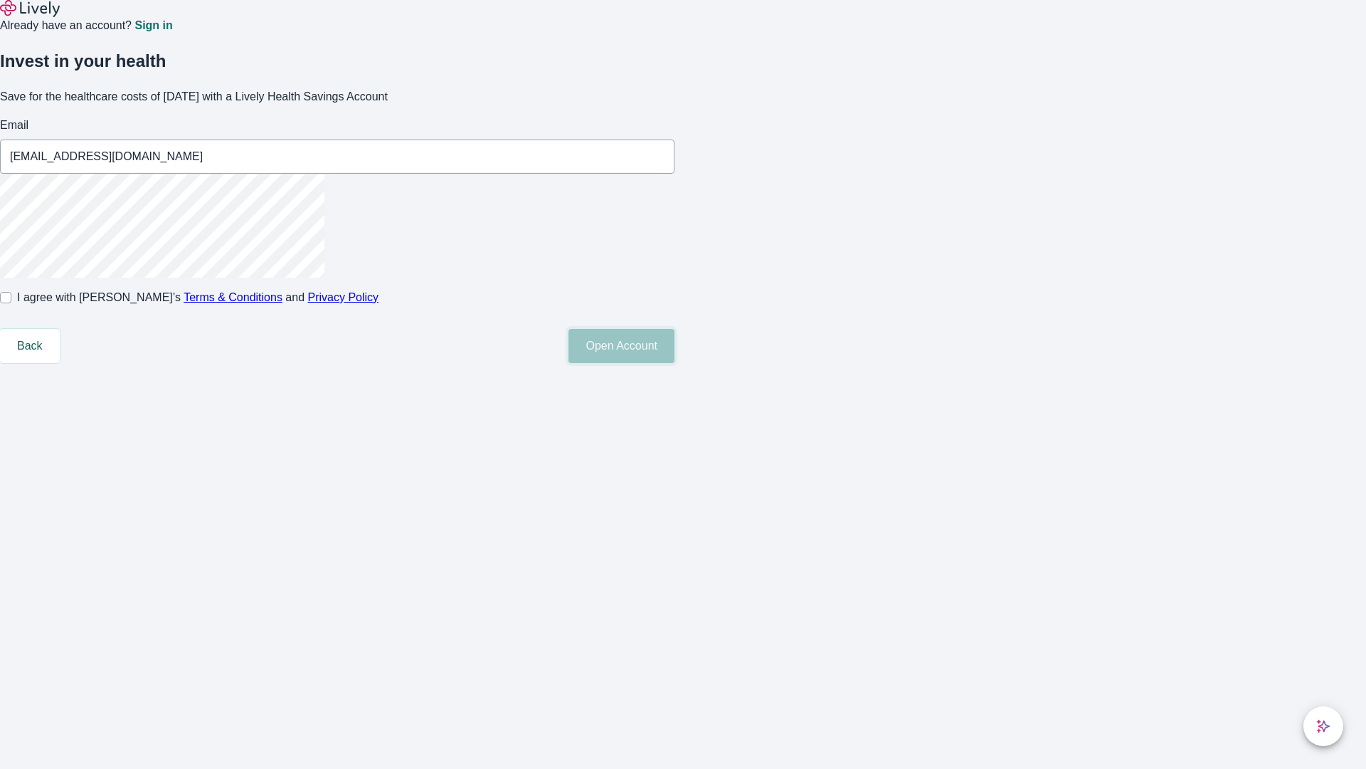  I want to click on a: Sign in, so click(153, 26).